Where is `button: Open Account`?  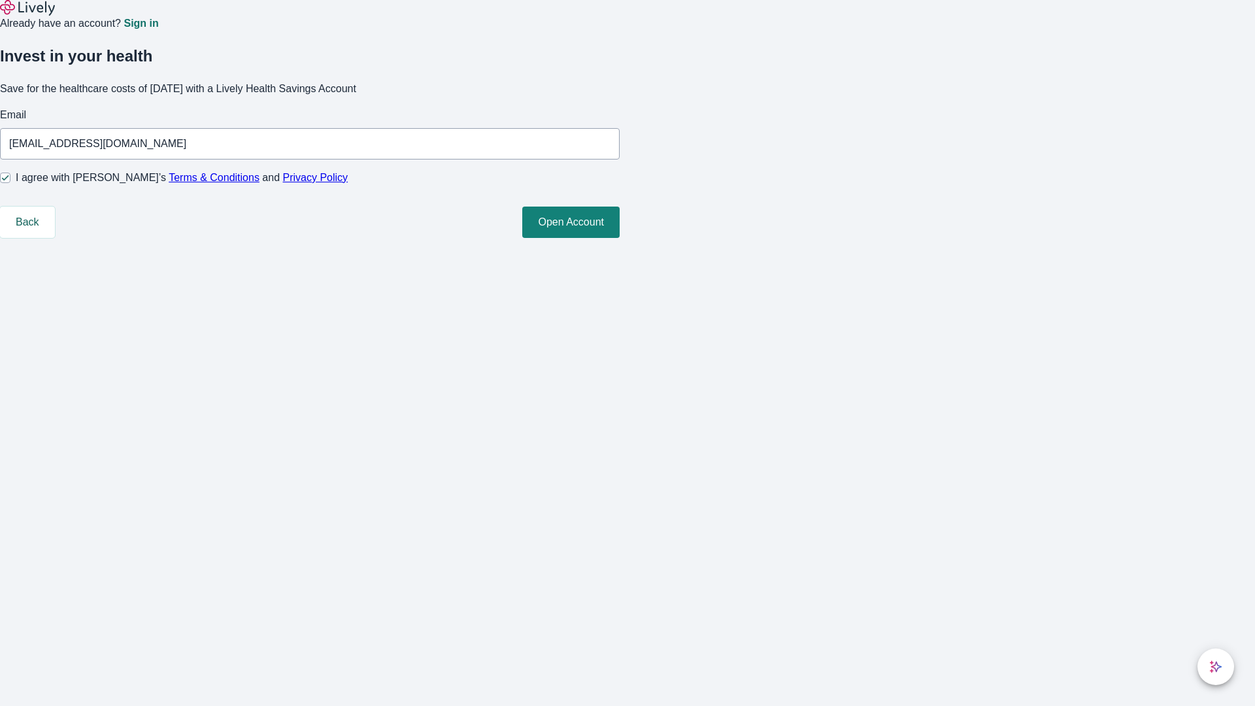
button: Open Account is located at coordinates (571, 222).